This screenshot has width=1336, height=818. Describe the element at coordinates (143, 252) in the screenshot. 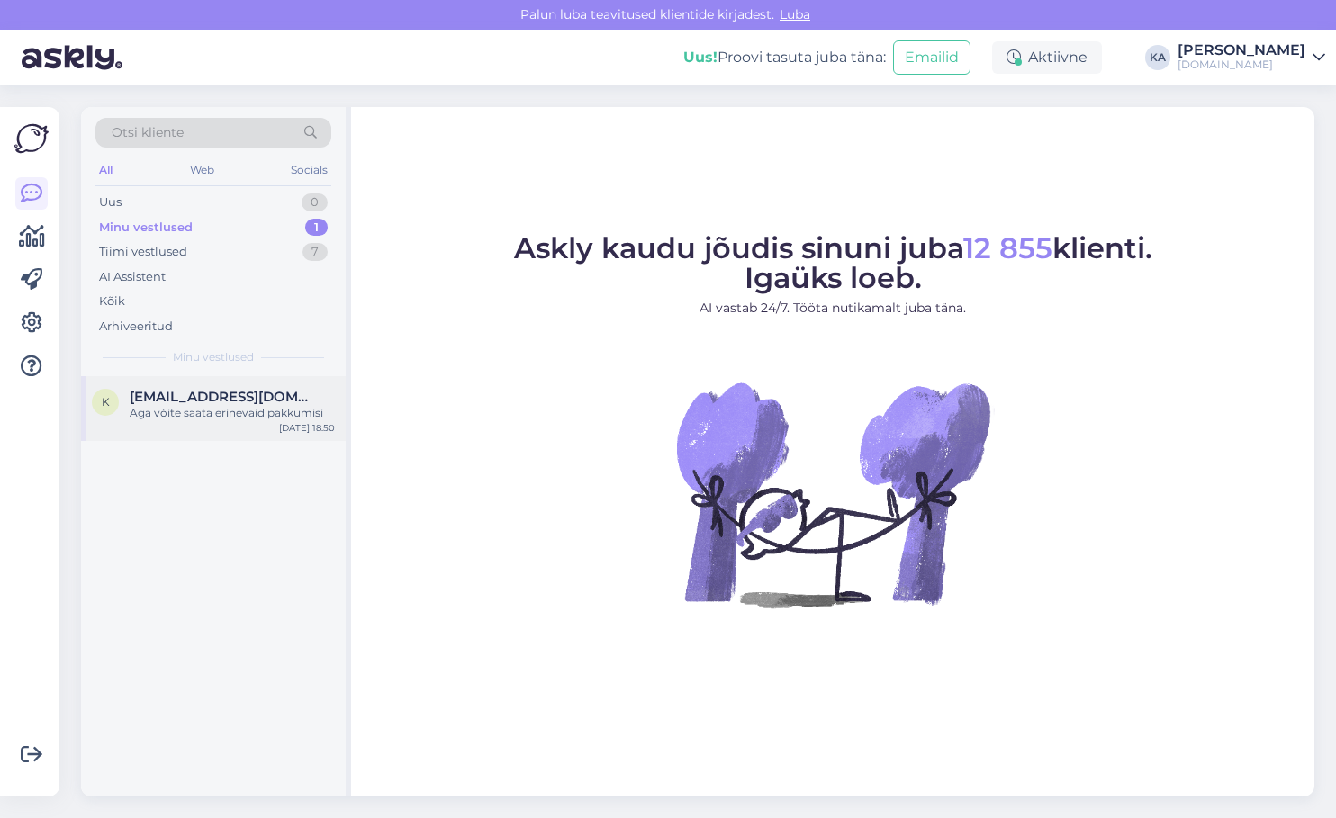

I see `div: Tiimi vestlused` at that location.